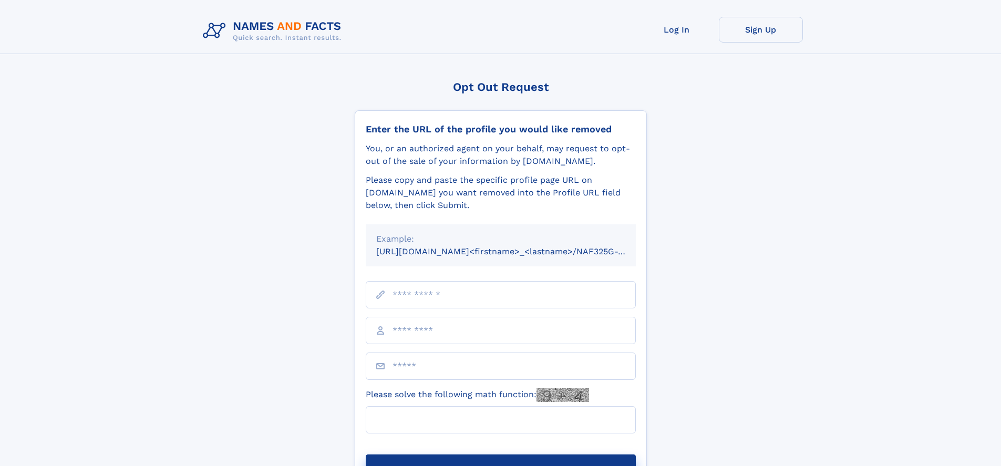 The image size is (1001, 466). I want to click on div: Enter the URL of the profile you would like removed, so click(501, 129).